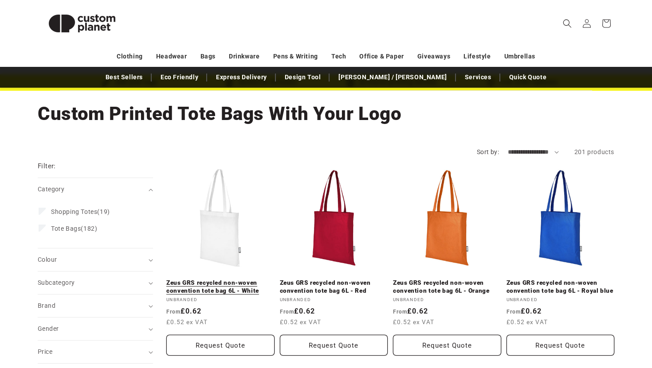 This screenshot has width=652, height=368. What do you see at coordinates (567, 23) in the screenshot?
I see `summary: Search` at bounding box center [567, 23].